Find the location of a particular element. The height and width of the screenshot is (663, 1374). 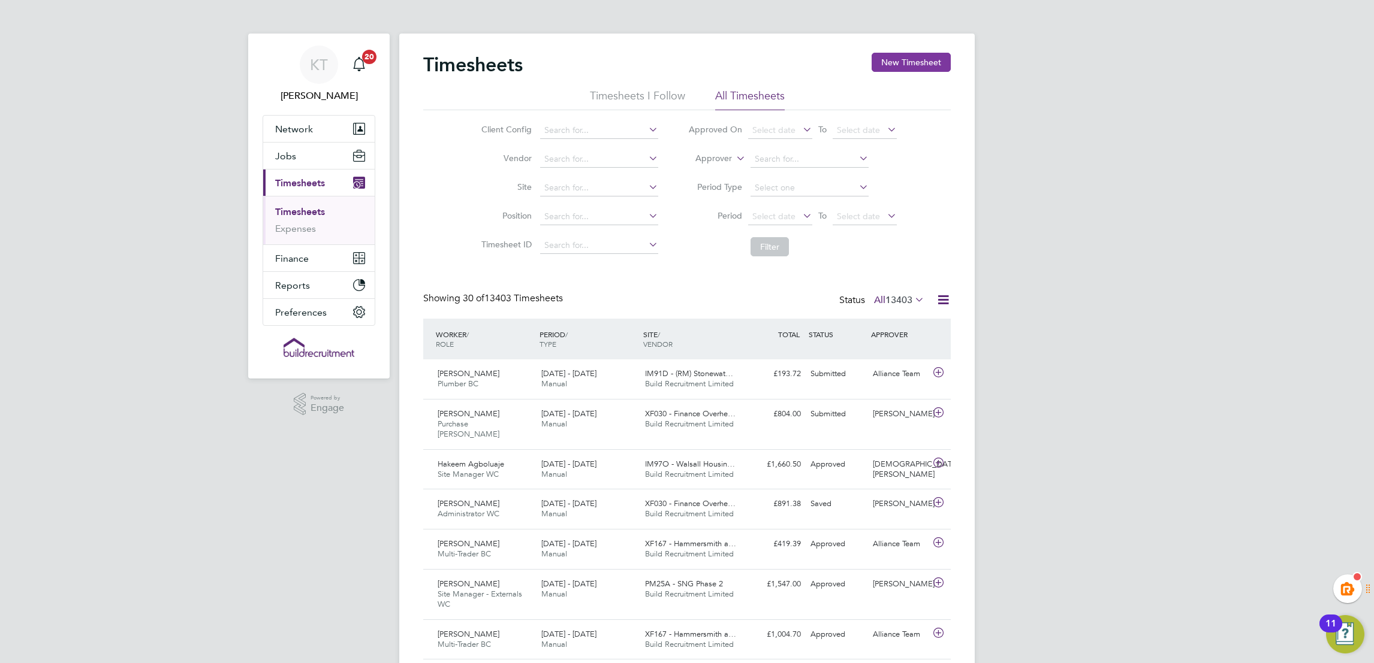

span: To is located at coordinates (822, 129).